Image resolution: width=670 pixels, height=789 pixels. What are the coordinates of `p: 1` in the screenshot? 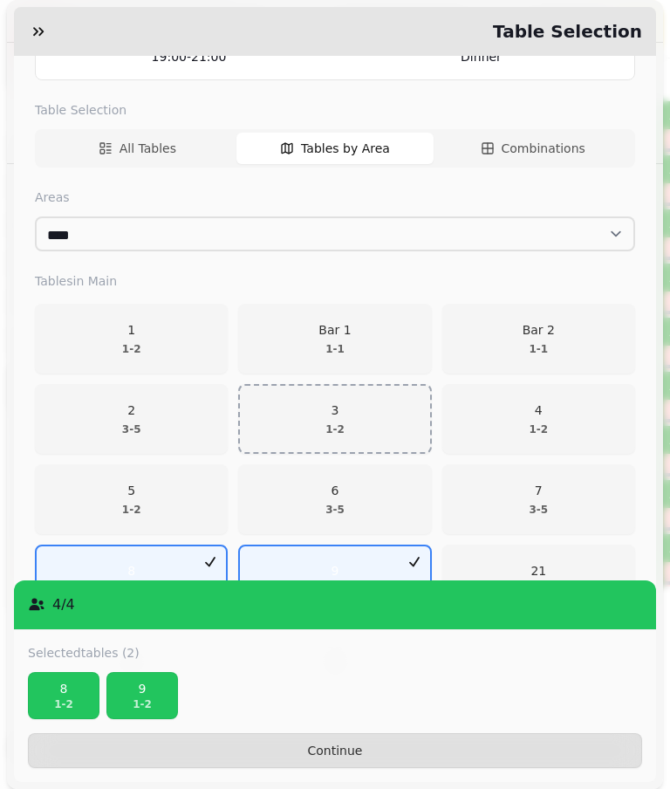 It's located at (132, 330).